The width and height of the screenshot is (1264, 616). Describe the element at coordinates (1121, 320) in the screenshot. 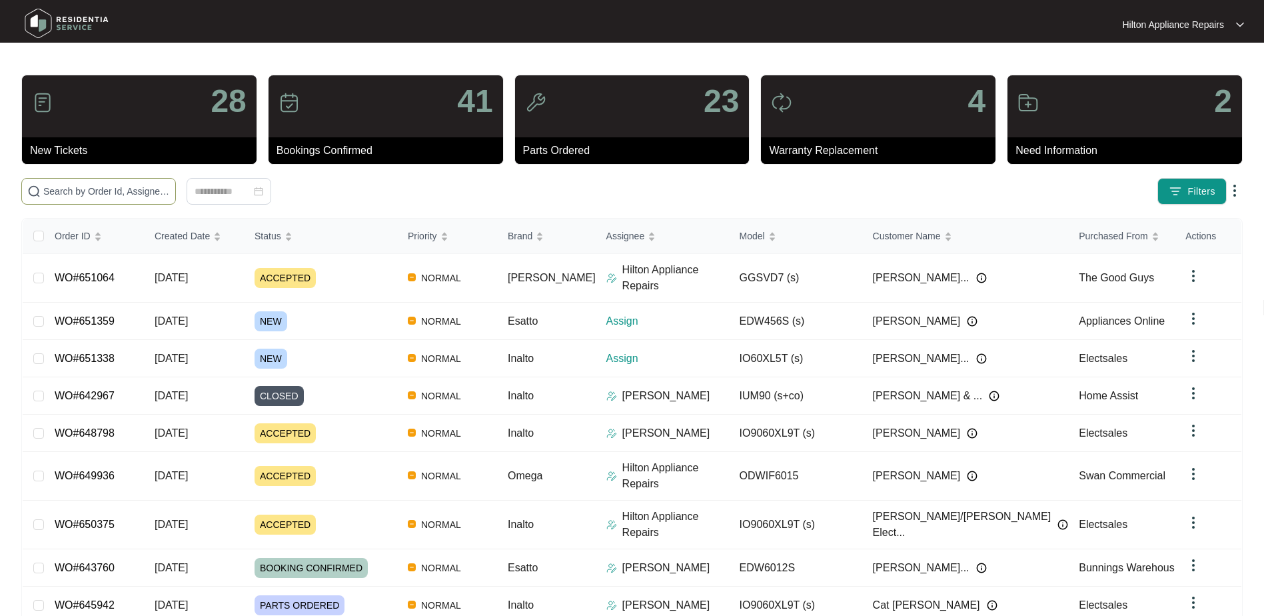

I see `span: Appliances Online` at that location.